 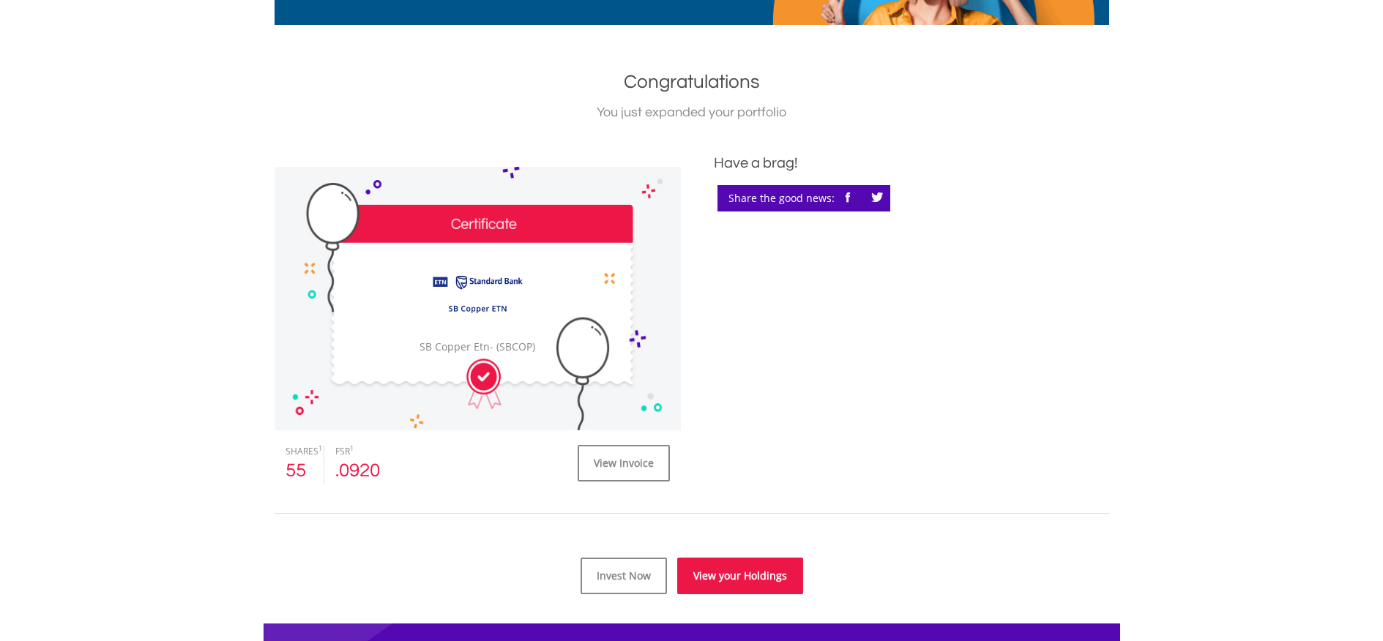 I want to click on div: 55, so click(x=299, y=471).